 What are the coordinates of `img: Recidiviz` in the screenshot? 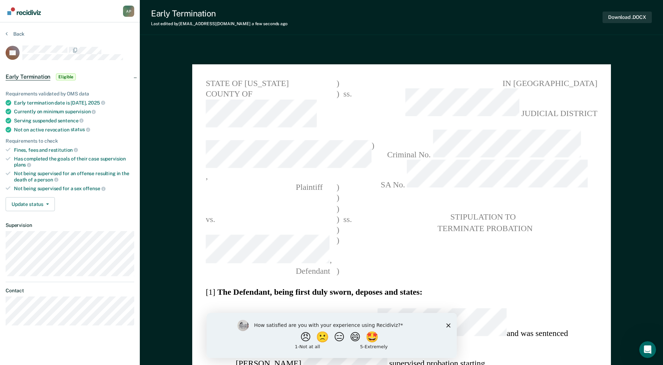 It's located at (24, 11).